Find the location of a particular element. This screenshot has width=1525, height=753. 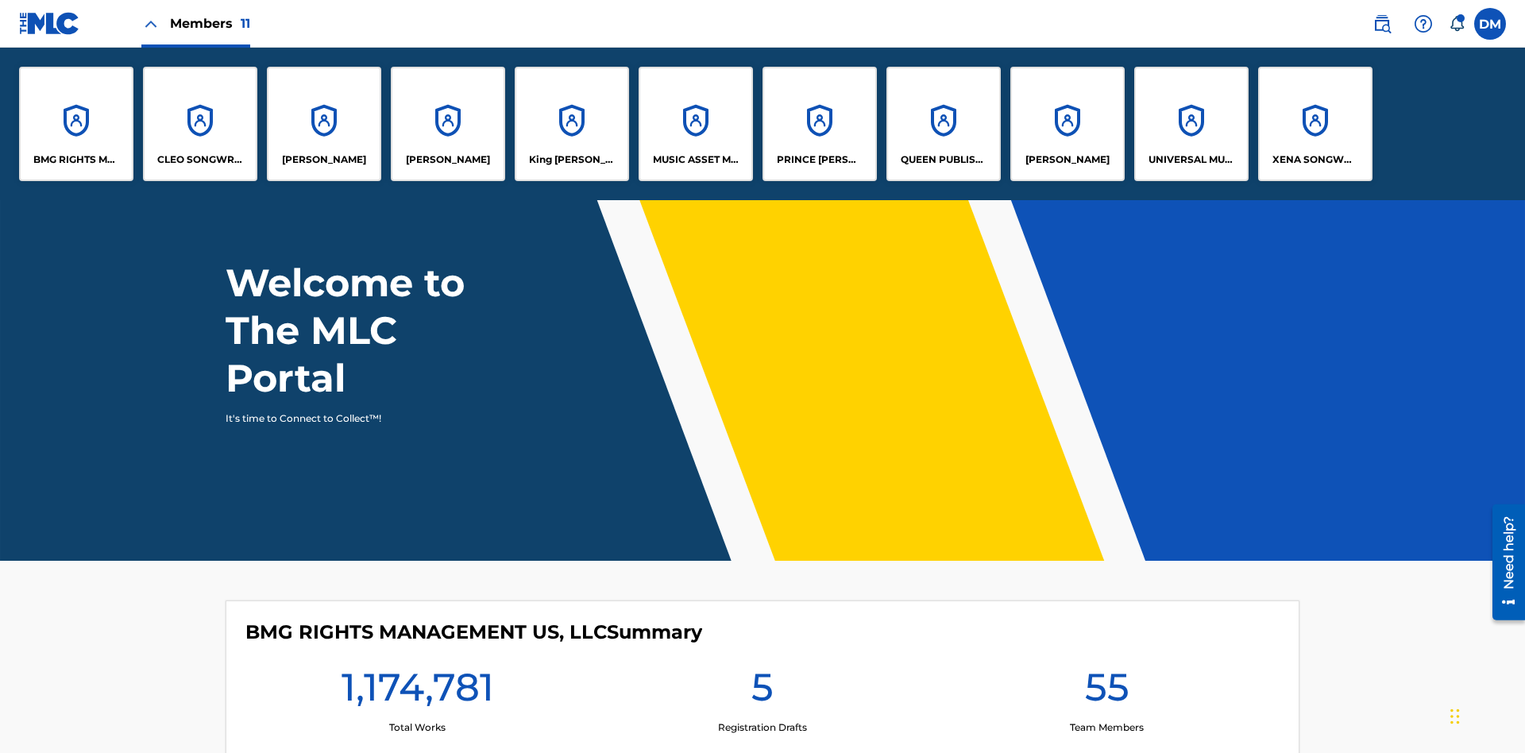

div: Open Resource Center is located at coordinates (28, 65).